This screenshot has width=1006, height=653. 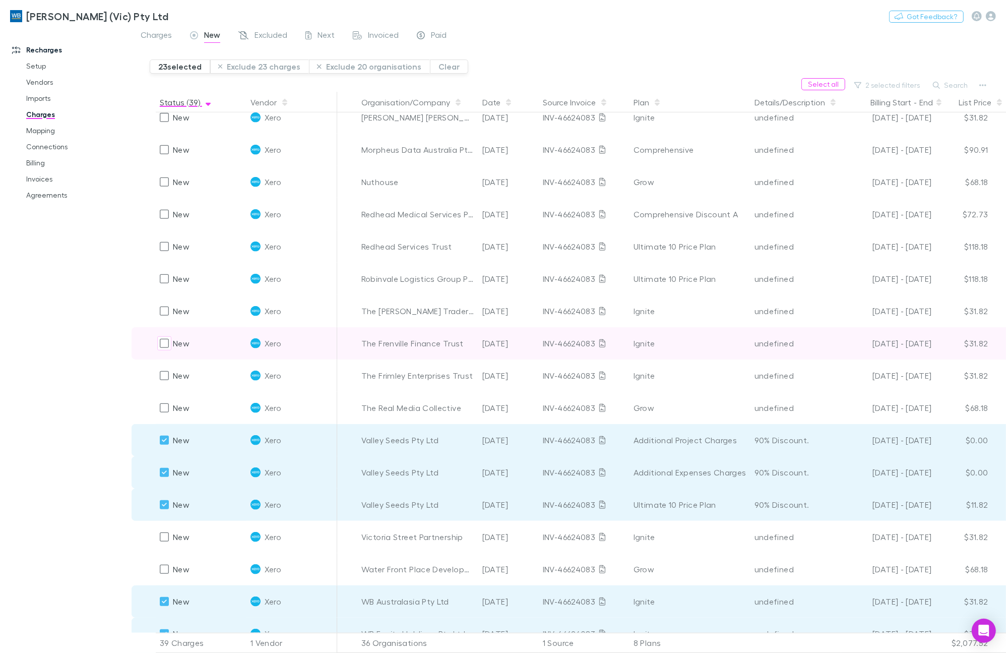 I want to click on div: 39 Charges, so click(x=201, y=643).